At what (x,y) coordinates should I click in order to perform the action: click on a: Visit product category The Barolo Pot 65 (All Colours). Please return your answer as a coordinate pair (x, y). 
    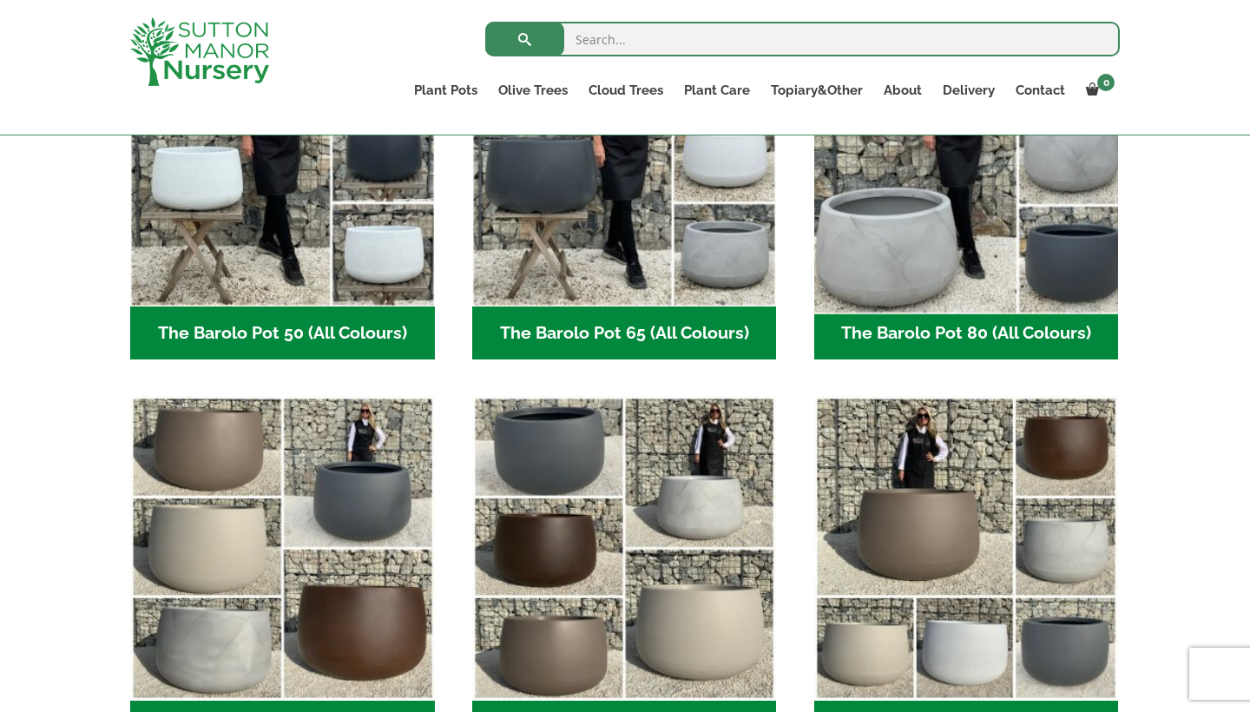
    Looking at the image, I should click on (624, 181).